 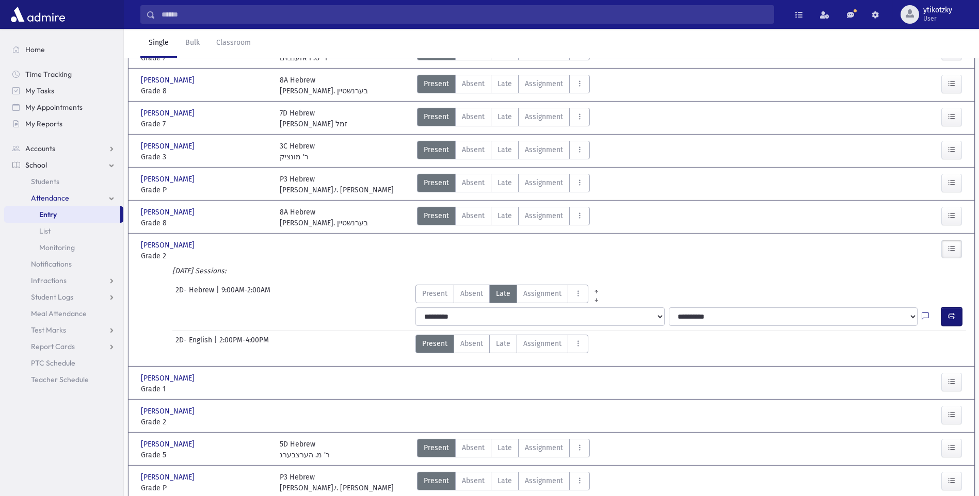 I want to click on span: Meal Attendance, so click(x=59, y=314).